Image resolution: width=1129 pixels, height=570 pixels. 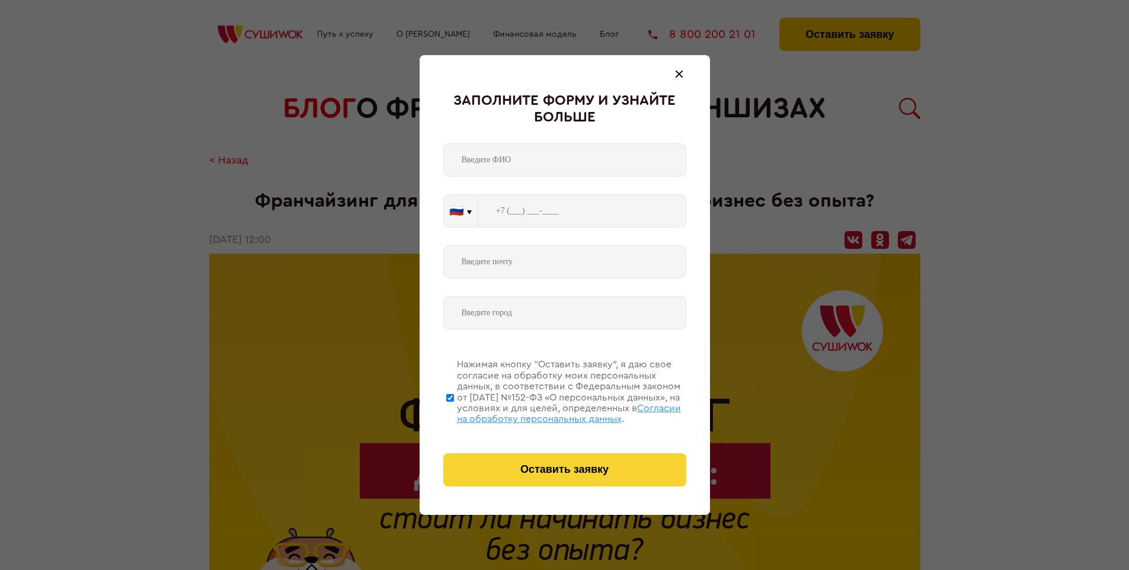 I want to click on div: Заполните форму и узнайте больше, so click(x=565, y=109).